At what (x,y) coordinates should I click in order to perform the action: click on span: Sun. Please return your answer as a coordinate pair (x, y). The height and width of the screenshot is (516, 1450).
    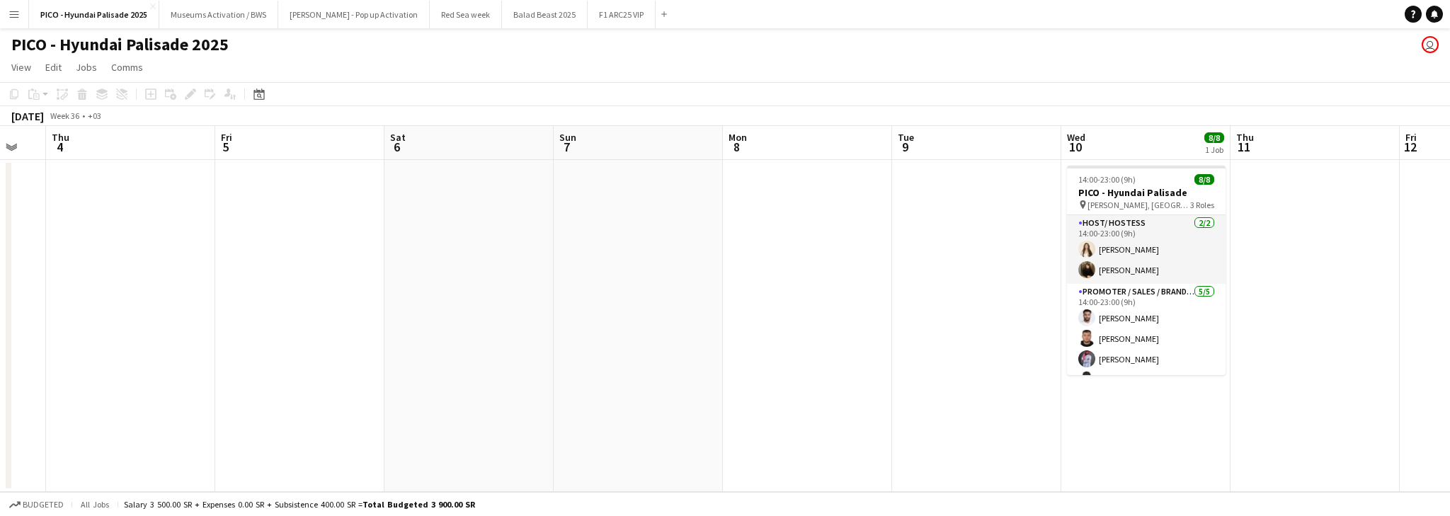
    Looking at the image, I should click on (568, 137).